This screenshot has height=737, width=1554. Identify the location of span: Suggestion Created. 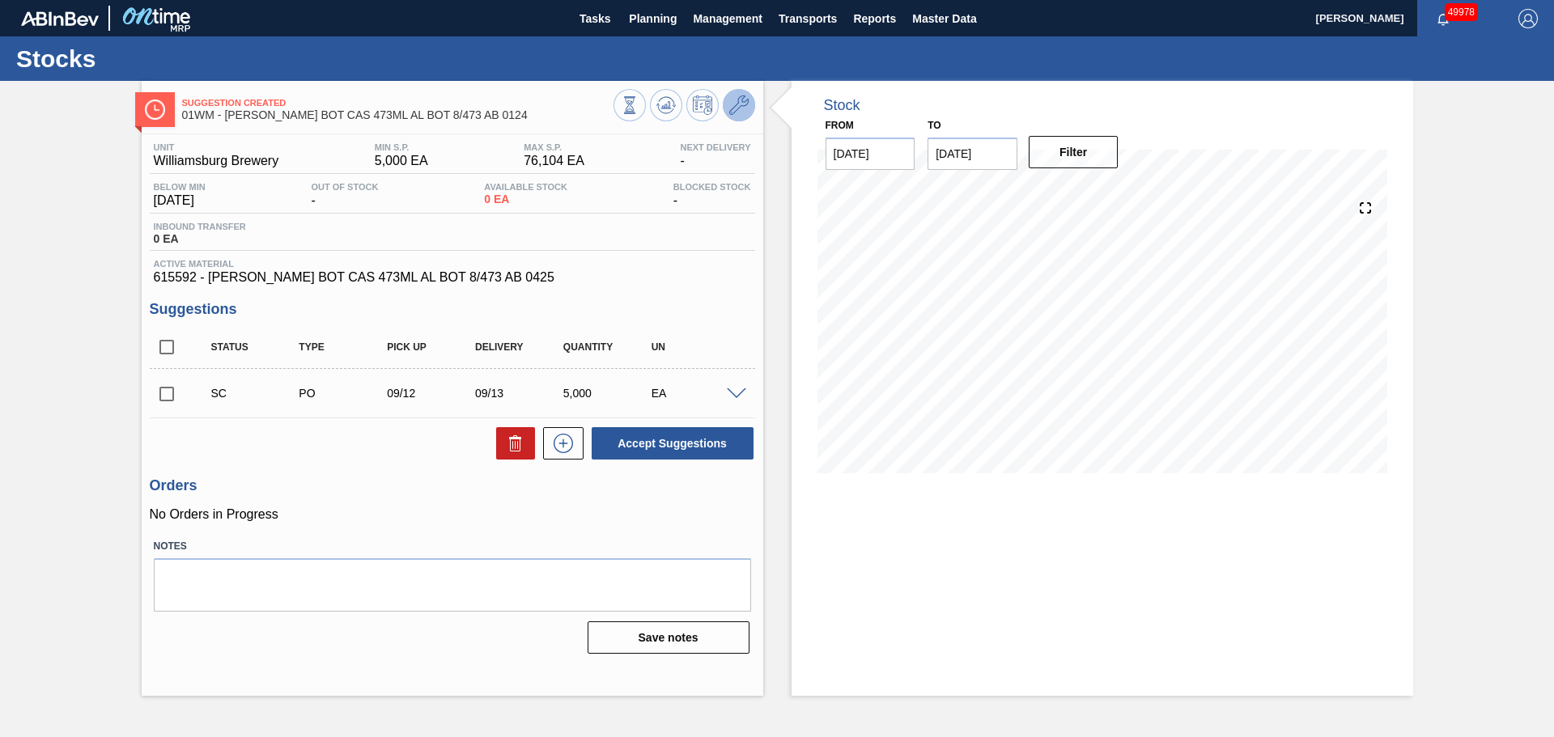
(397, 103).